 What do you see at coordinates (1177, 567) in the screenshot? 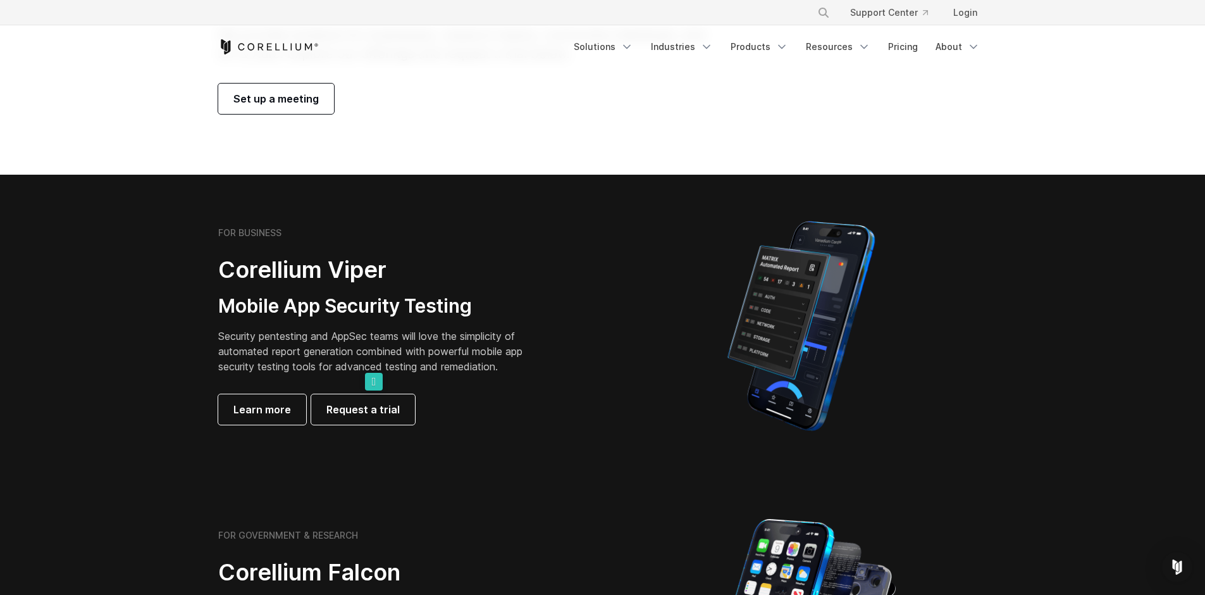
I see `div: Open Intercom Messenger` at bounding box center [1177, 567].